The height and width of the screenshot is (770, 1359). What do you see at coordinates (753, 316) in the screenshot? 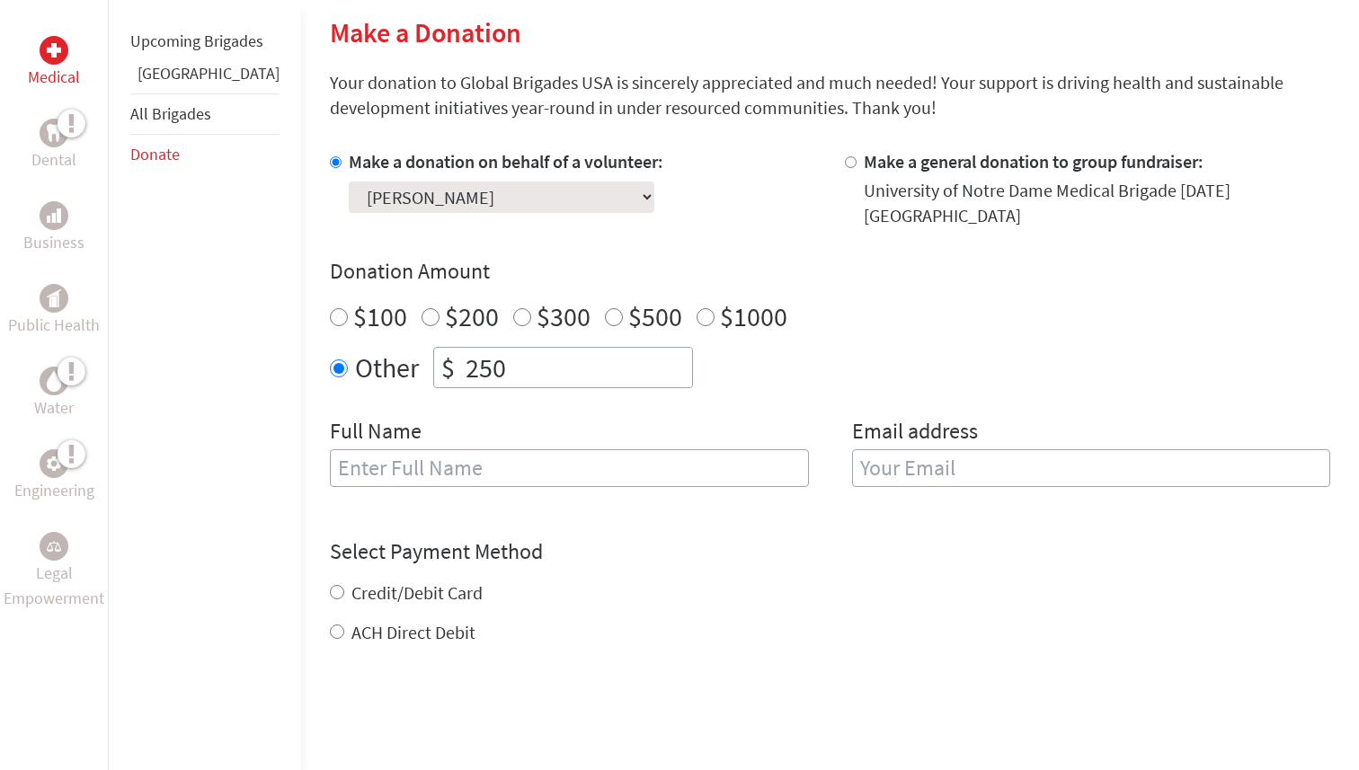
I see `label: $1000` at bounding box center [753, 316].